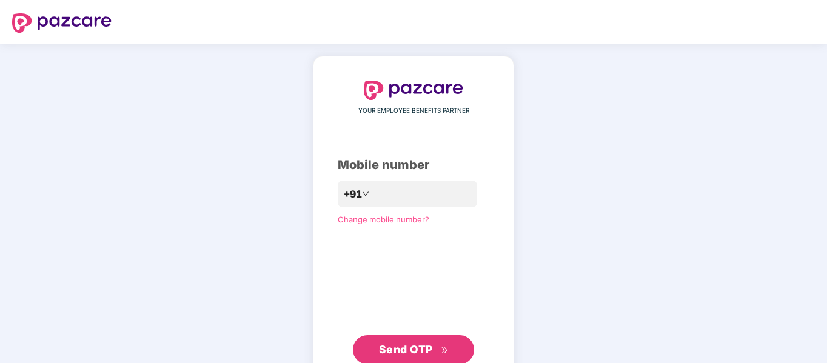  I want to click on a: Change mobile number?, so click(383, 220).